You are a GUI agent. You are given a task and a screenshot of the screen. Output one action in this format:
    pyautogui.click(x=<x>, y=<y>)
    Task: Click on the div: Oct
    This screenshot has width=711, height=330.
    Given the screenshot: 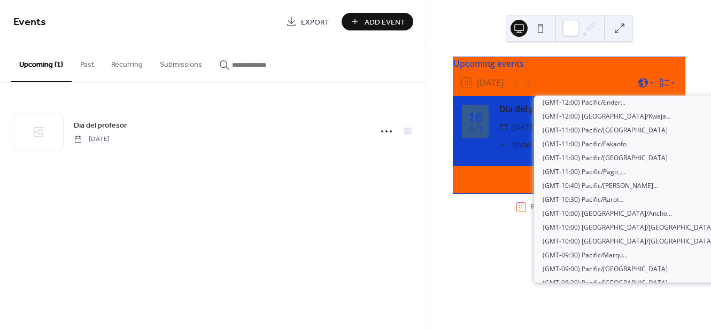 What is the action you would take?
    pyautogui.click(x=475, y=129)
    